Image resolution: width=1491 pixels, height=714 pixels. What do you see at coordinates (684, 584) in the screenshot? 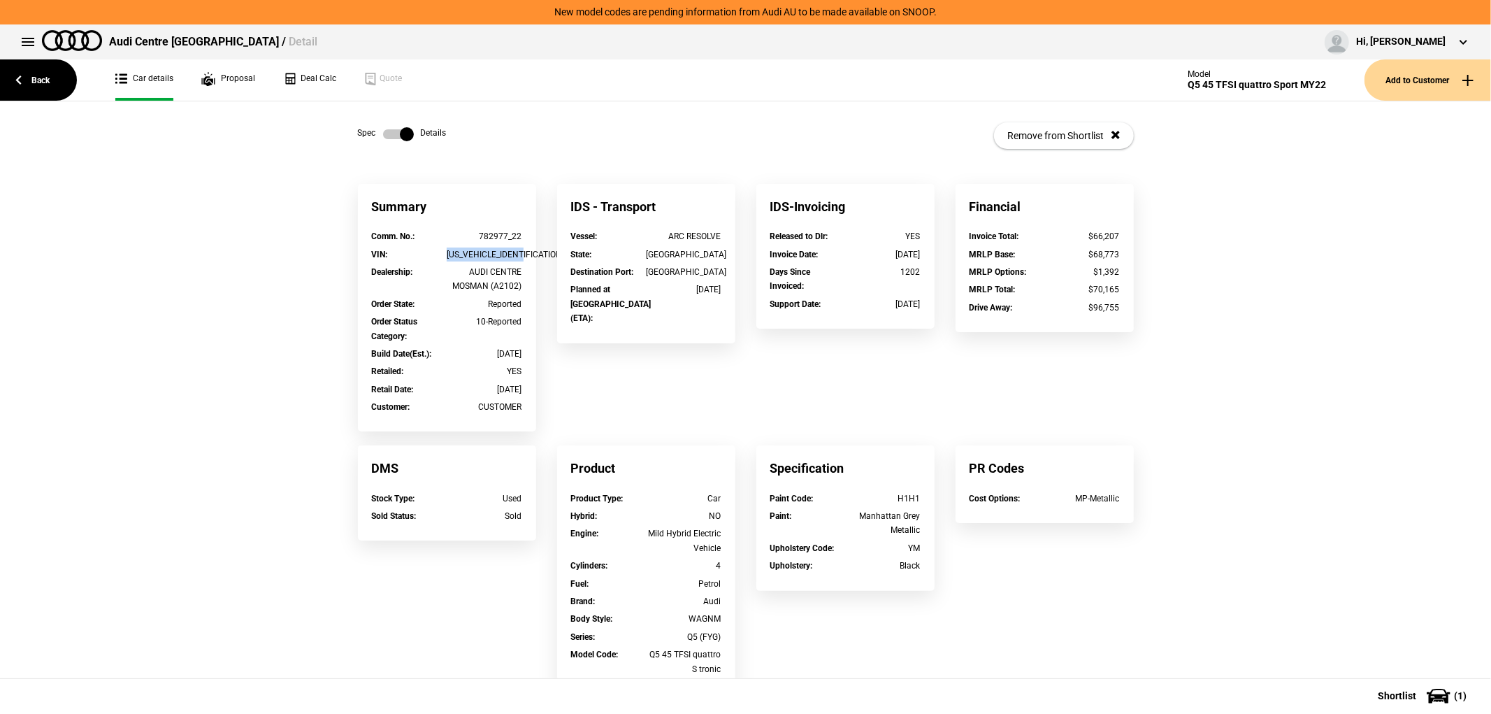
I see `div: Petrol` at bounding box center [684, 584].